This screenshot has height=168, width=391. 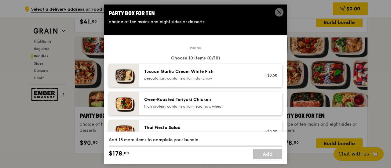 I want to click on div: high protein, contains allium, egg, soy, wheat, so click(x=199, y=107).